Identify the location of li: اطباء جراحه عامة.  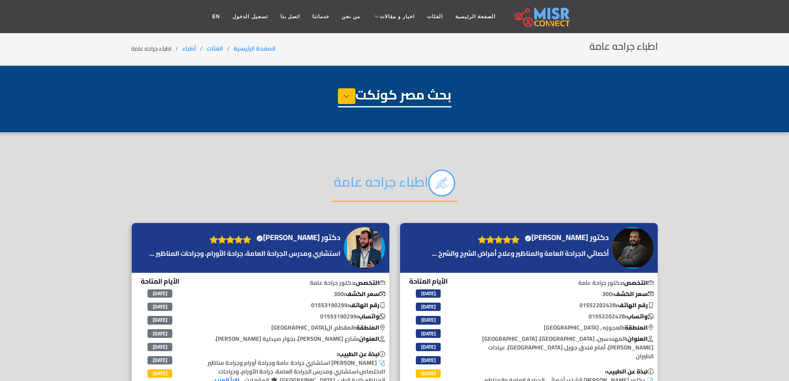
(157, 48).